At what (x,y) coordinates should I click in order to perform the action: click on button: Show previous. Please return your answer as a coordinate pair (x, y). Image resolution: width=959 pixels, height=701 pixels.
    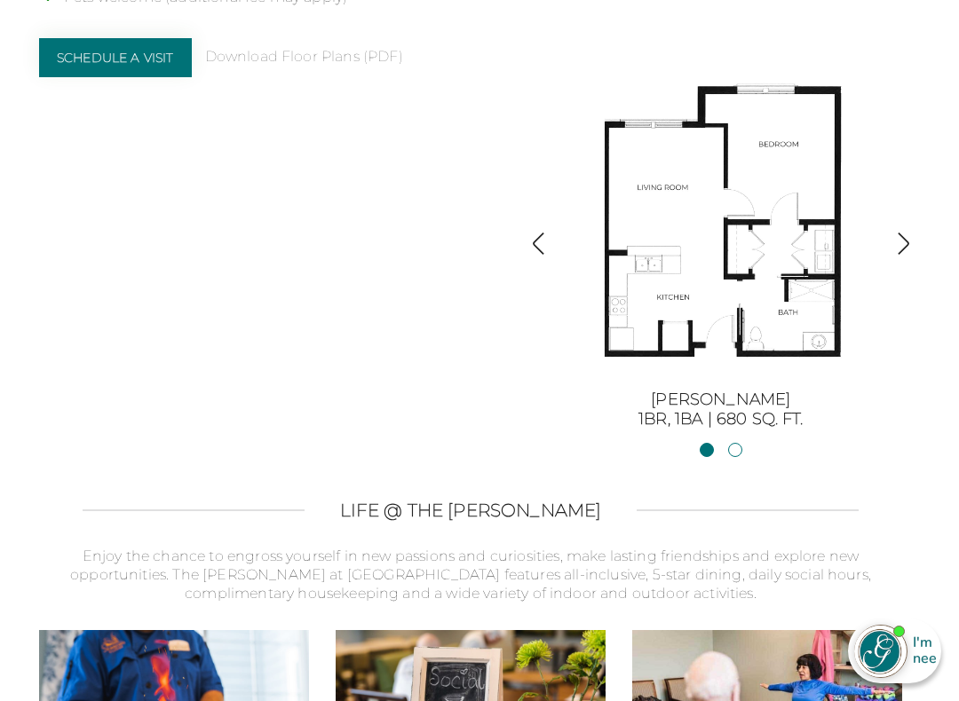
    Looking at the image, I should click on (538, 245).